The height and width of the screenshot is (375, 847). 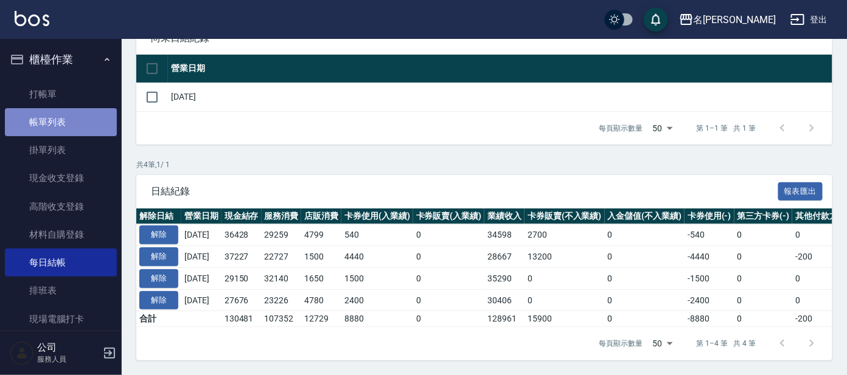 What do you see at coordinates (61, 291) in the screenshot?
I see `a: 排班表` at bounding box center [61, 291].